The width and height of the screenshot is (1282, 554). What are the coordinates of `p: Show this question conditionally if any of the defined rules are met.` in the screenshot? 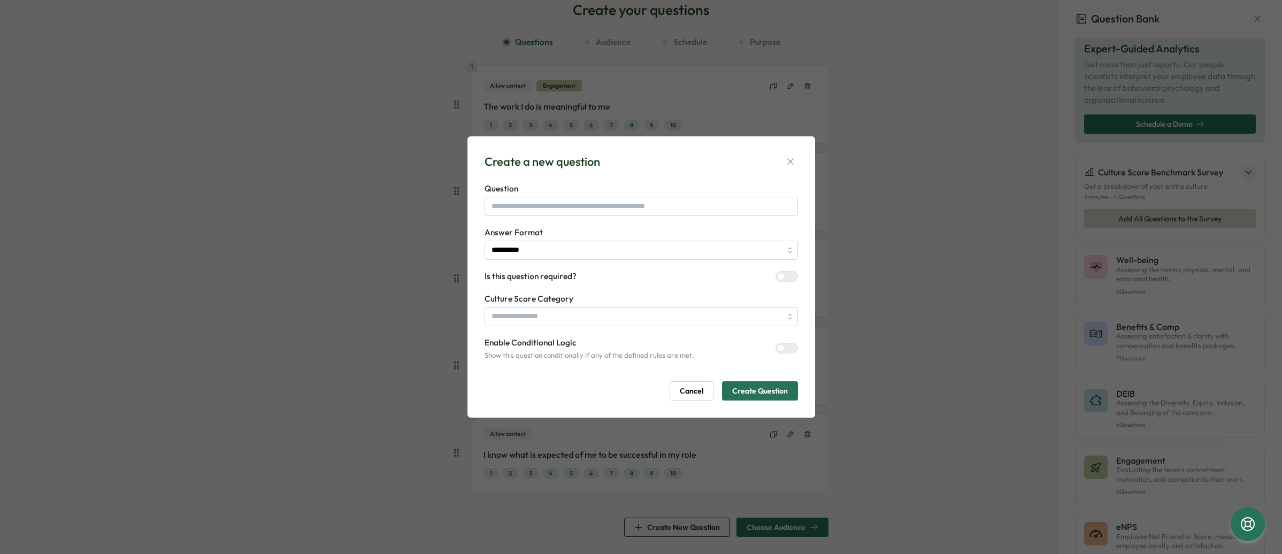 It's located at (590, 356).